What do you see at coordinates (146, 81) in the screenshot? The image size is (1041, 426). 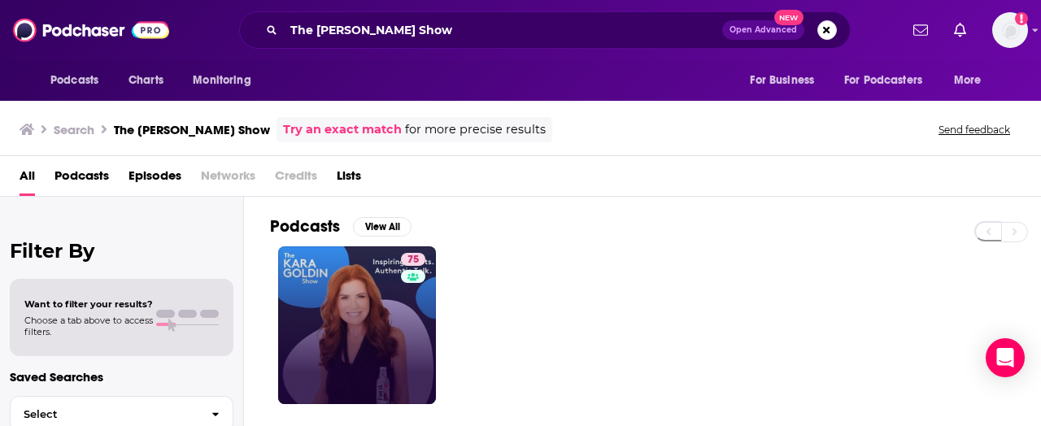 I see `a: Charts` at bounding box center [146, 81].